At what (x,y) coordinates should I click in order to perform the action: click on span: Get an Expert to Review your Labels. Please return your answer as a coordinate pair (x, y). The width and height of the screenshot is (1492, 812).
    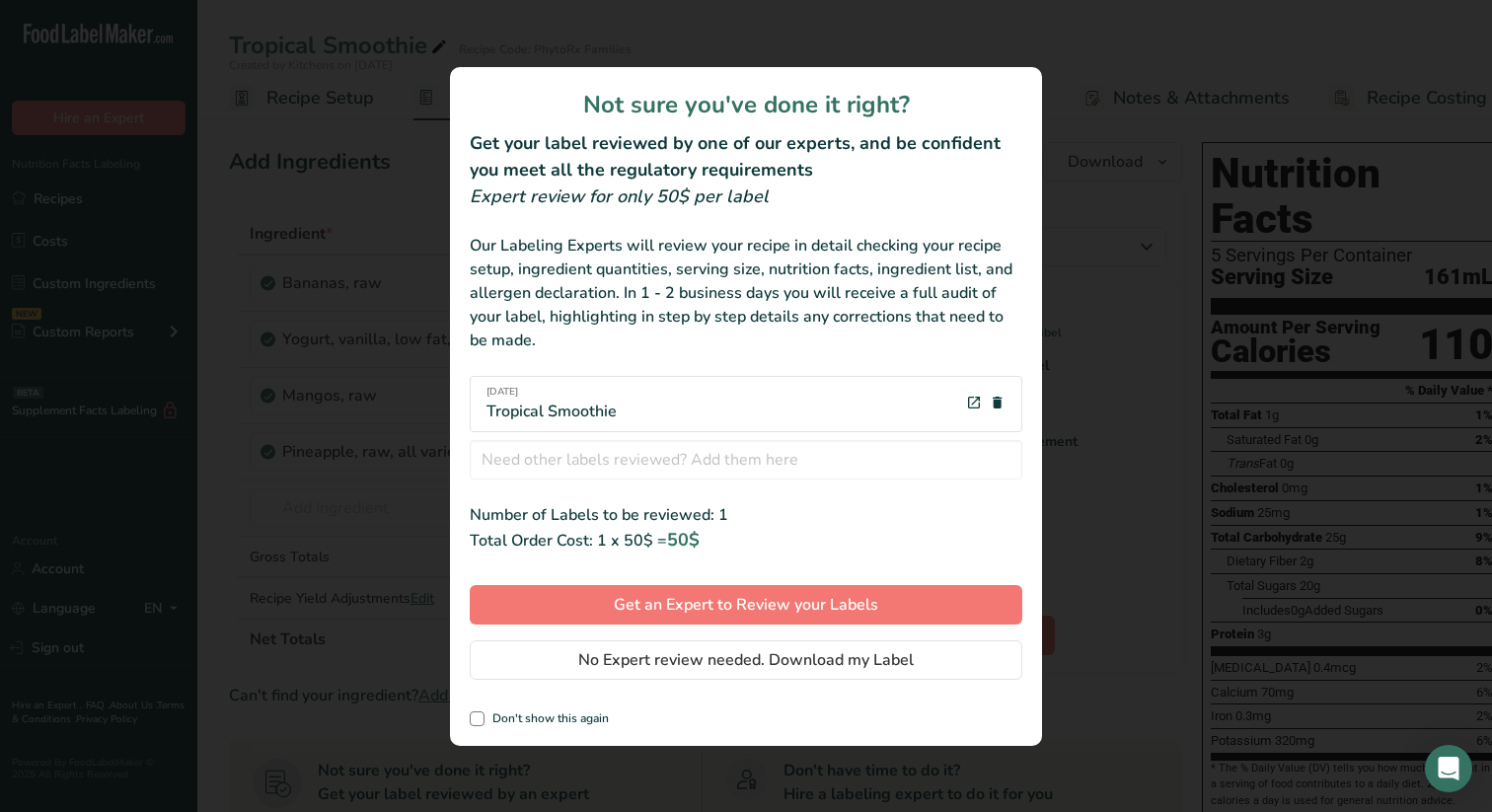
    Looking at the image, I should click on (746, 605).